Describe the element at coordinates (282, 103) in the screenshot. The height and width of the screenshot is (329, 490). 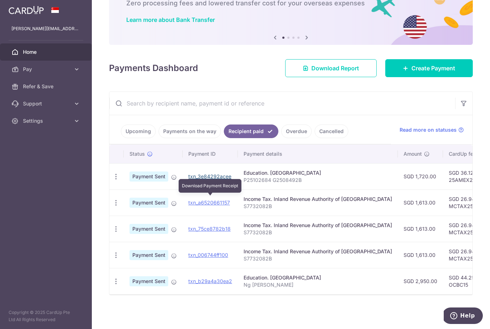
I see `input: Search by recipient name, payment id or reference` at that location.